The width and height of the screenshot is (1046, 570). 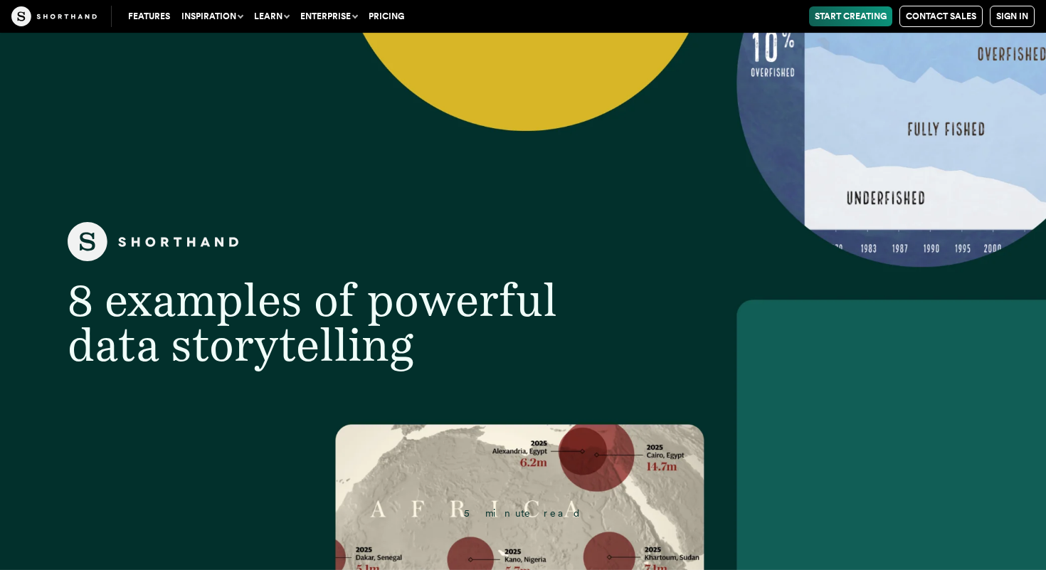 I want to click on button: Learn, so click(x=271, y=16).